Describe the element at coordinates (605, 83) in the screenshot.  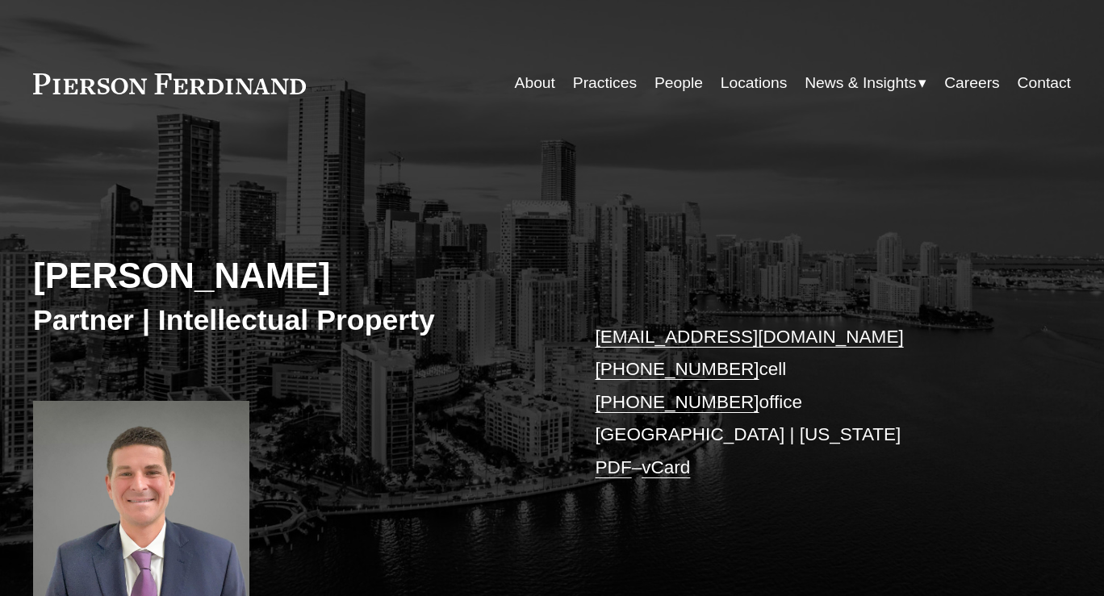
I see `a: Practices` at that location.